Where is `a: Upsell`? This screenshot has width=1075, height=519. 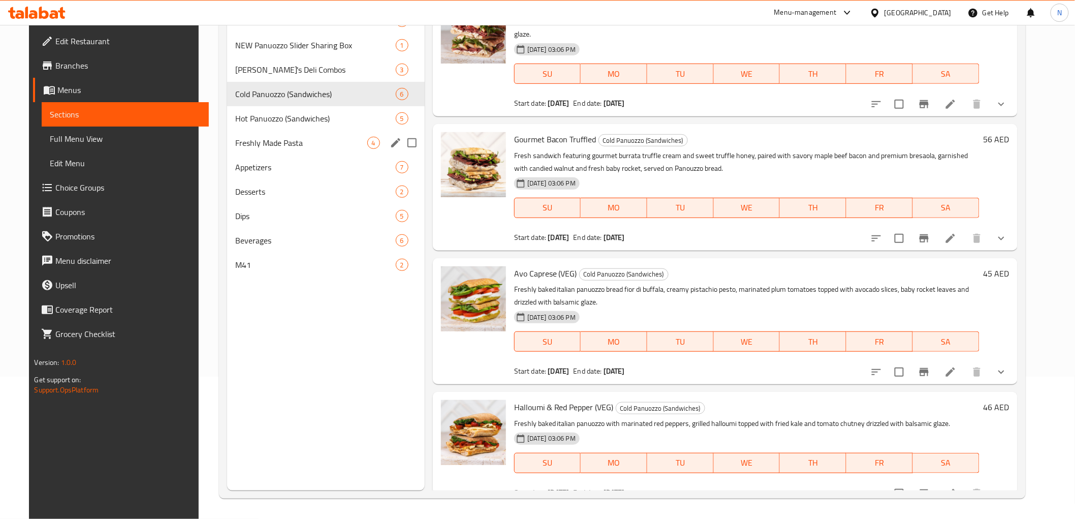 a: Upsell is located at coordinates (120, 285).